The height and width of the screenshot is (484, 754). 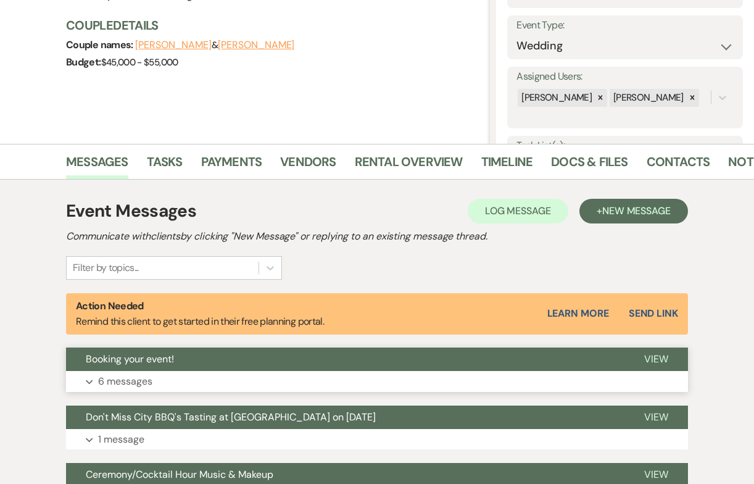 I want to click on span: Couple names:, so click(x=101, y=44).